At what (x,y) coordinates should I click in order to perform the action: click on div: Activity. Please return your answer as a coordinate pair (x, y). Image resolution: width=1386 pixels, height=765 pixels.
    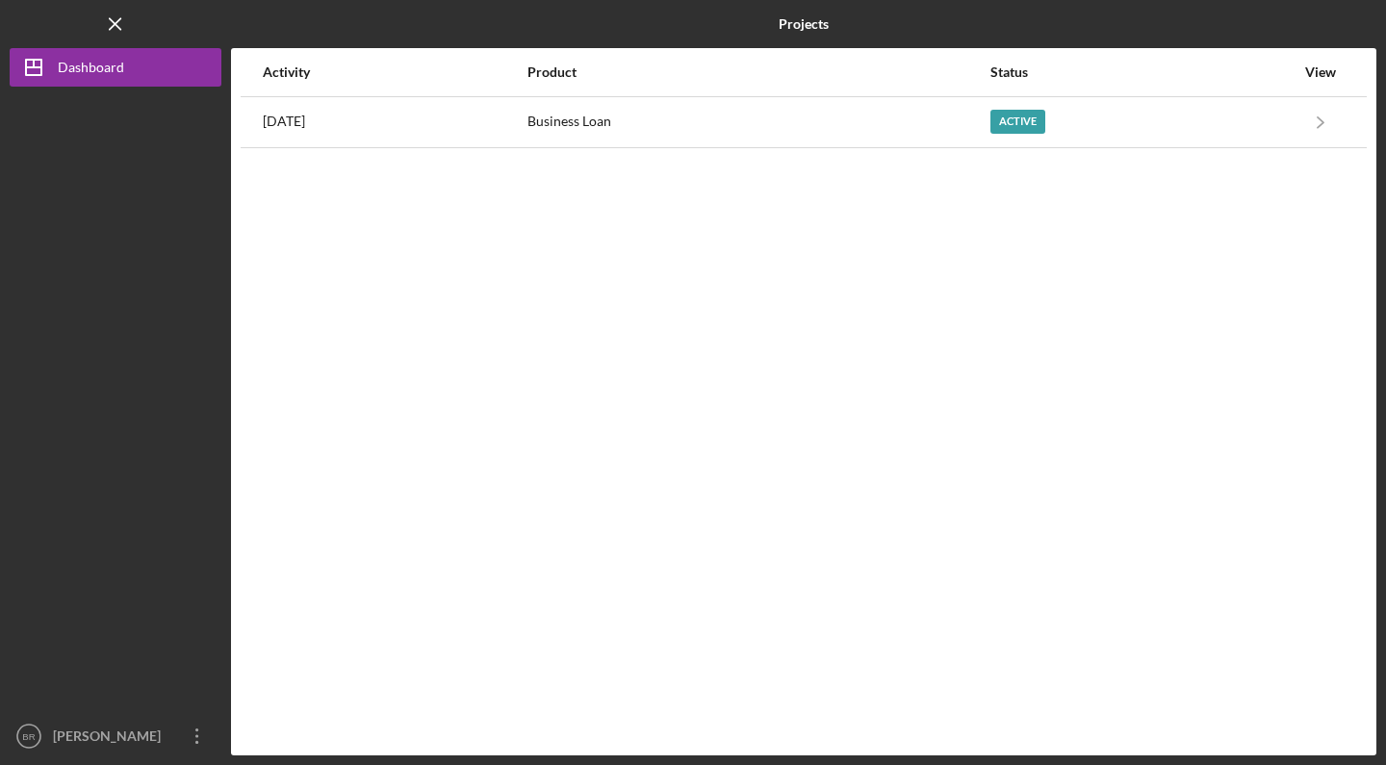
    Looking at the image, I should click on (394, 72).